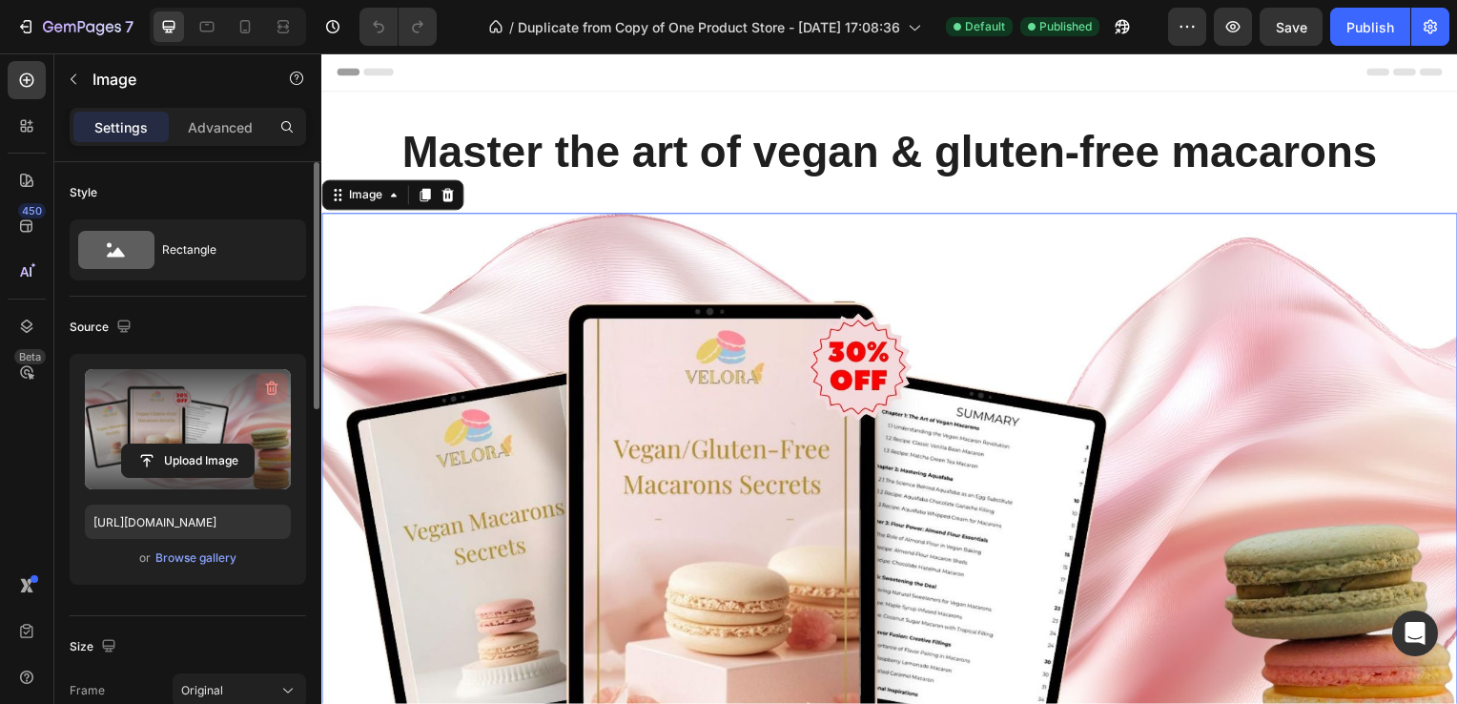  What do you see at coordinates (1371, 27) in the screenshot?
I see `button: Publish` at bounding box center [1371, 27].